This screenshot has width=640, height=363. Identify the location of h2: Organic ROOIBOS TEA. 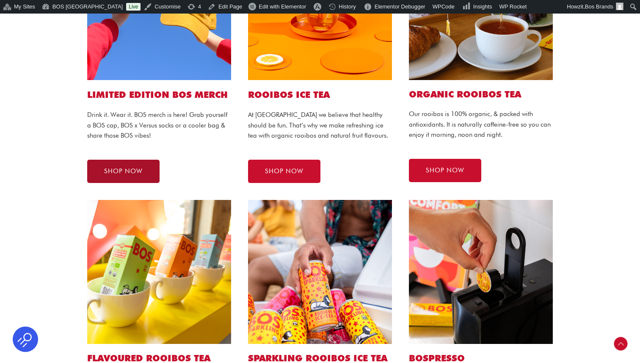
(481, 94).